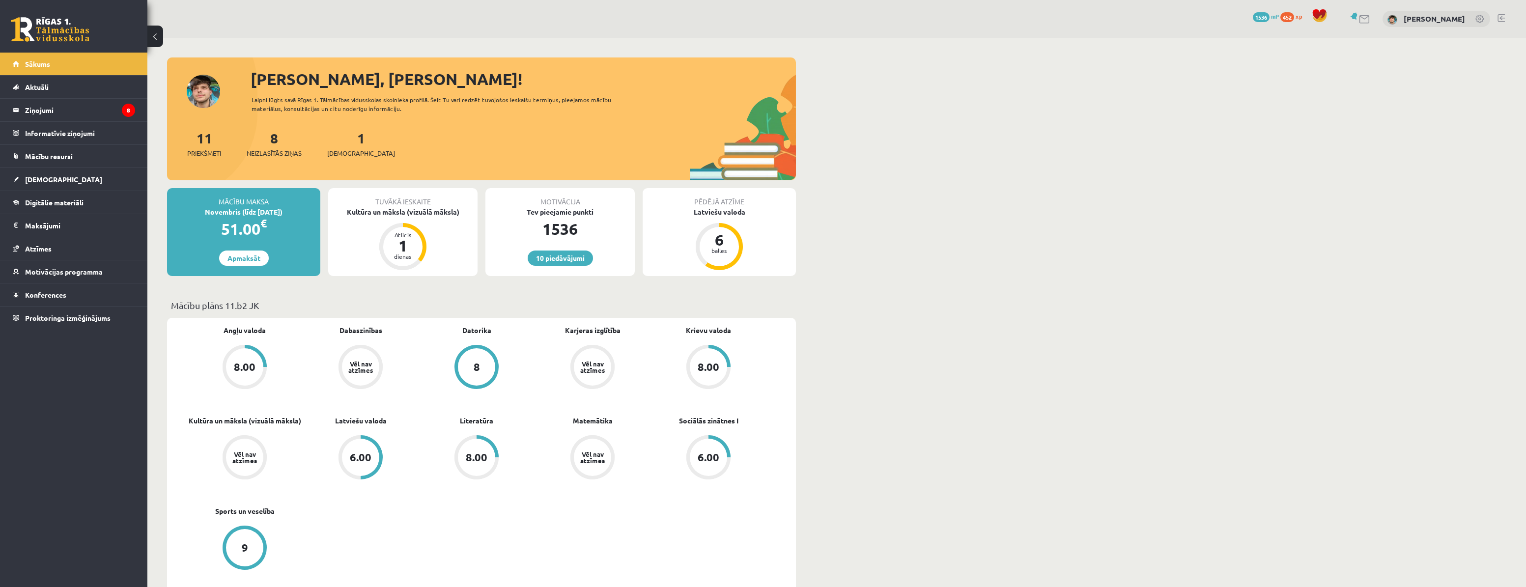 The width and height of the screenshot is (1526, 587). Describe the element at coordinates (560, 229) in the screenshot. I see `div: 1536` at that location.